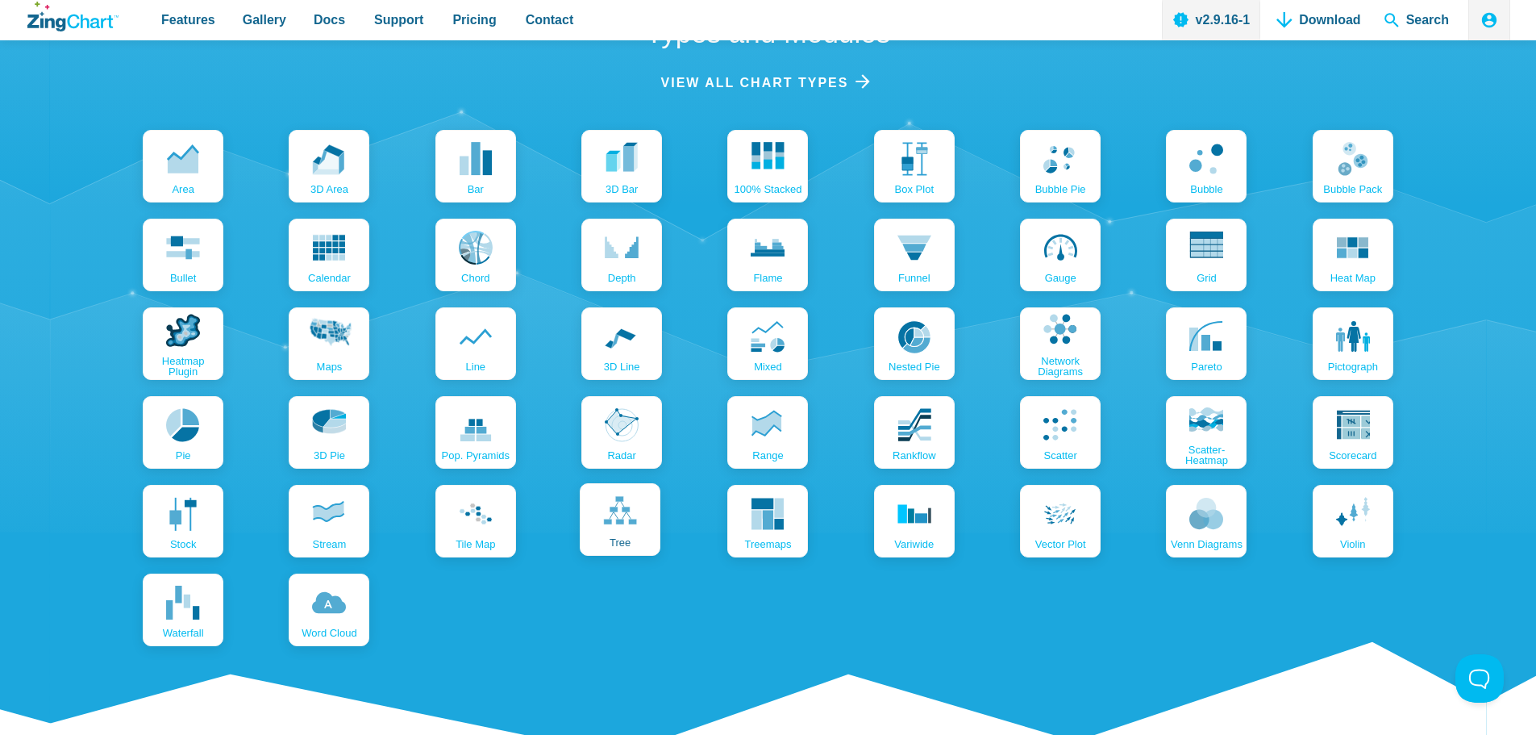 The width and height of the screenshot is (1536, 735). I want to click on span: tile map, so click(475, 544).